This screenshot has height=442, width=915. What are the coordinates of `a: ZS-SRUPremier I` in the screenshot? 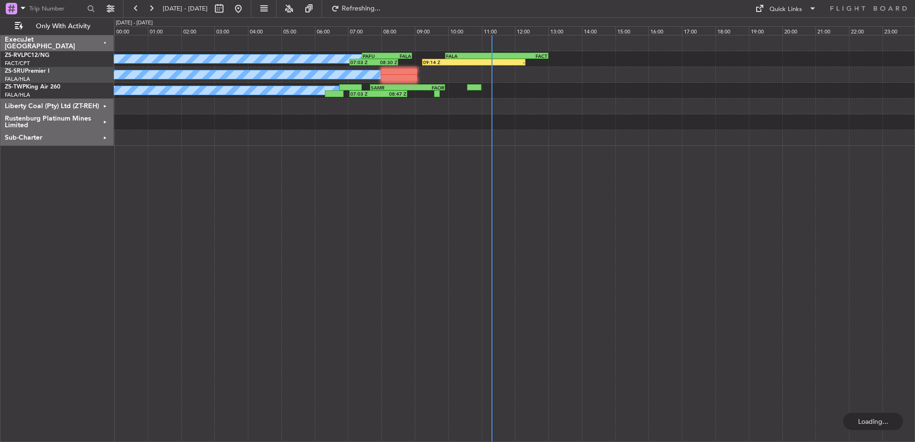 It's located at (27, 71).